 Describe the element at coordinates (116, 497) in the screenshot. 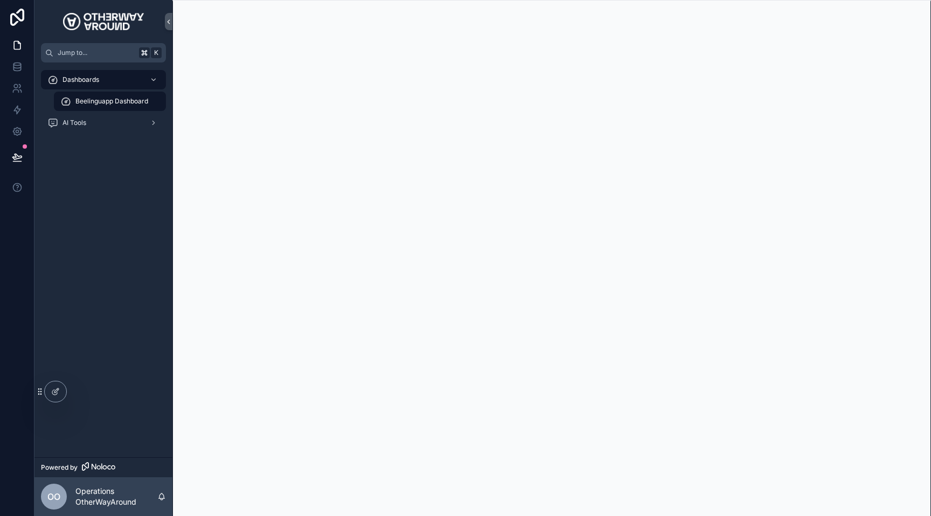

I see `p: Operations OtherWayAround` at that location.